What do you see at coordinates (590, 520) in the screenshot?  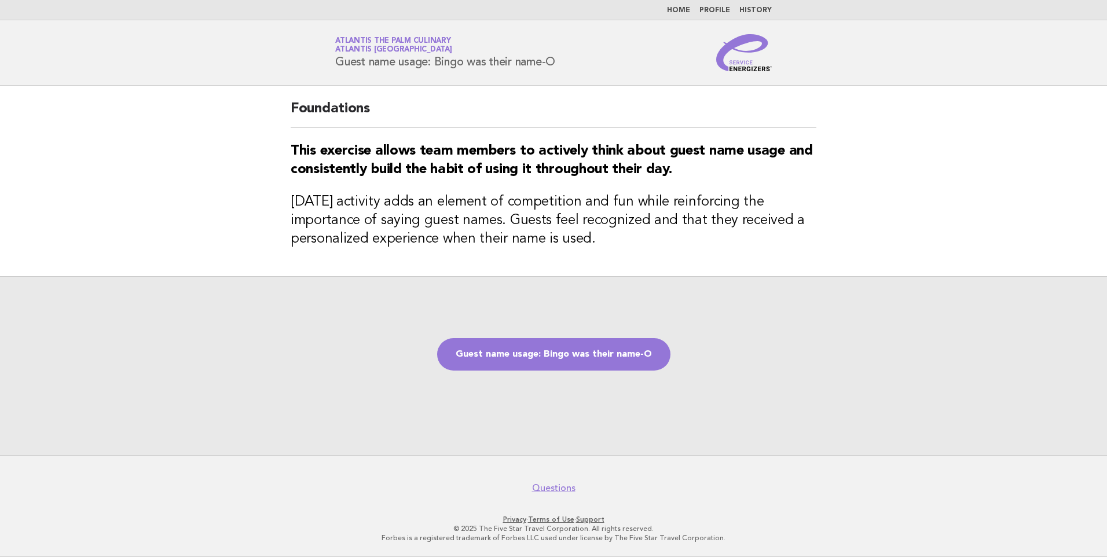 I see `a: Support` at bounding box center [590, 520].